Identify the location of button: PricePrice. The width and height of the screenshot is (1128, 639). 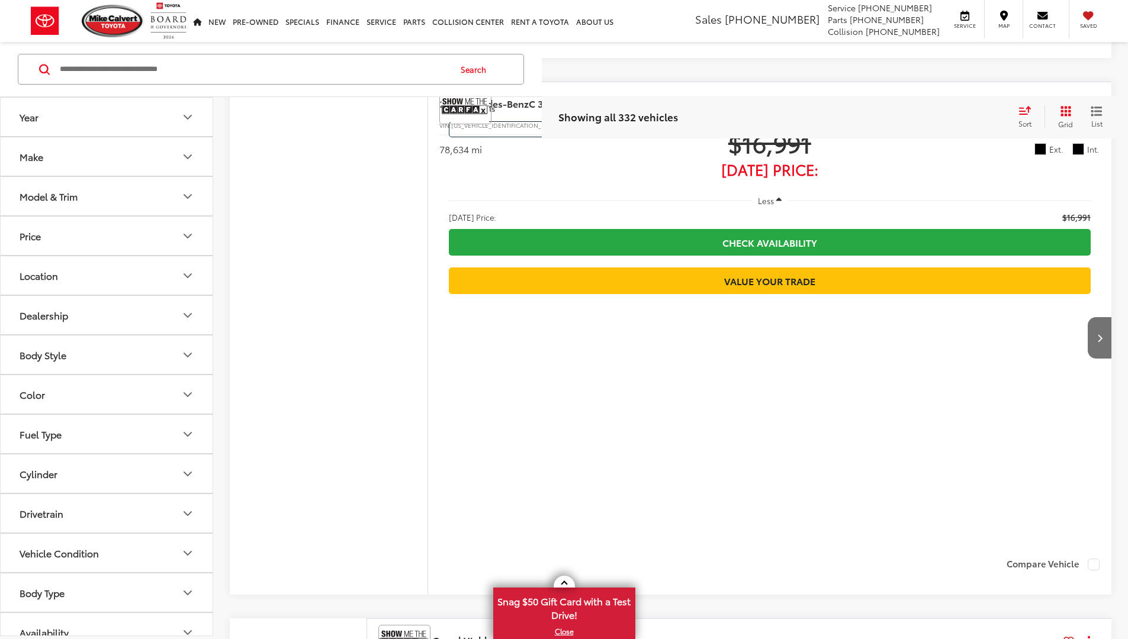
(107, 236).